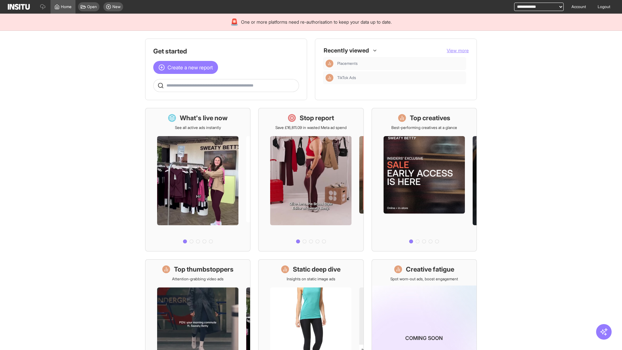  What do you see at coordinates (458, 50) in the screenshot?
I see `span: View more` at bounding box center [458, 50].